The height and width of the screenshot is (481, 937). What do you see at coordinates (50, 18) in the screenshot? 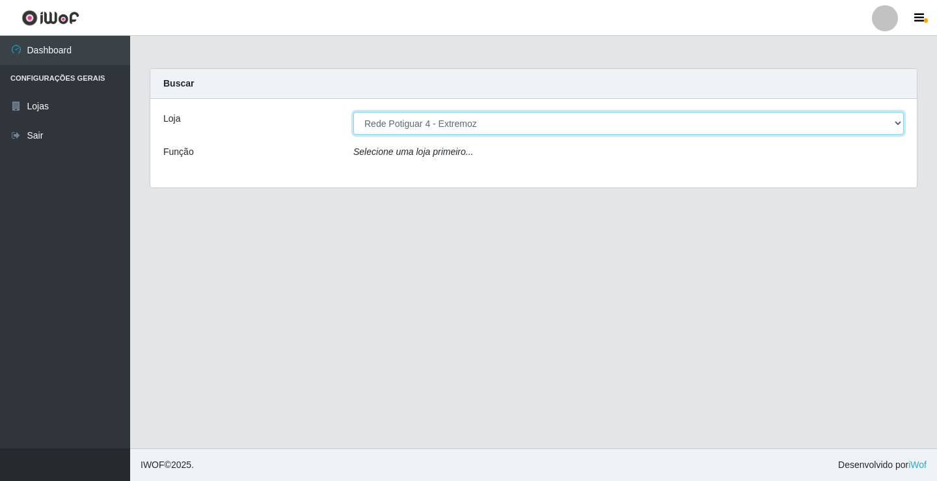
I see `img: CoreUI Logo` at bounding box center [50, 18].